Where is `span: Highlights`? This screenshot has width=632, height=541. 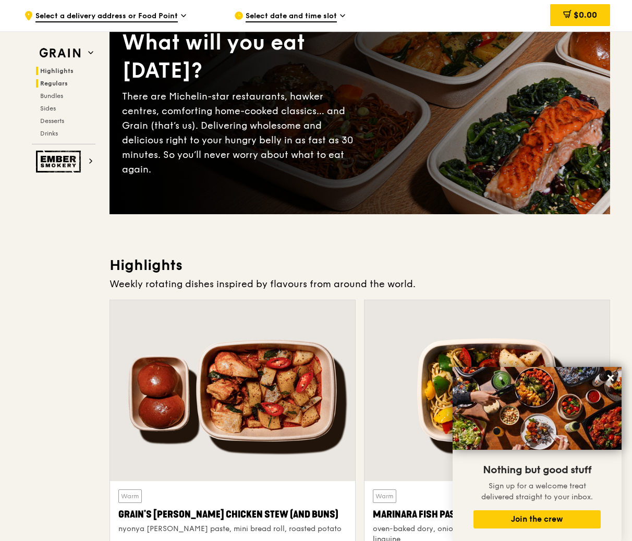 span: Highlights is located at coordinates (57, 71).